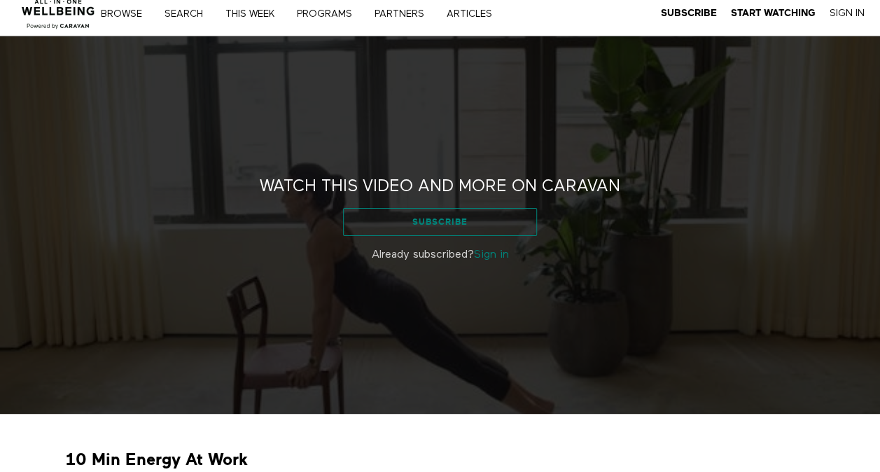 This screenshot has width=880, height=472. What do you see at coordinates (188, 14) in the screenshot?
I see `a: Search` at bounding box center [188, 14].